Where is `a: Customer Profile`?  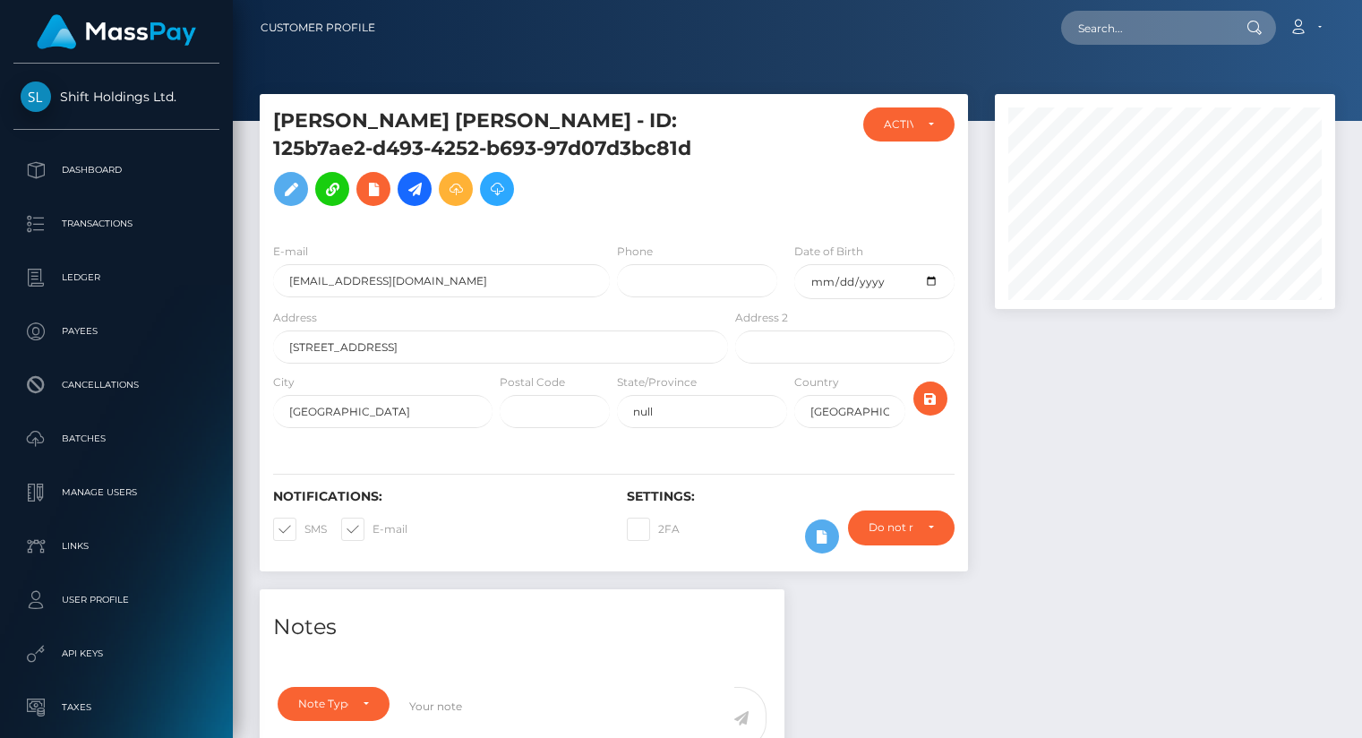 a: Customer Profile is located at coordinates (318, 28).